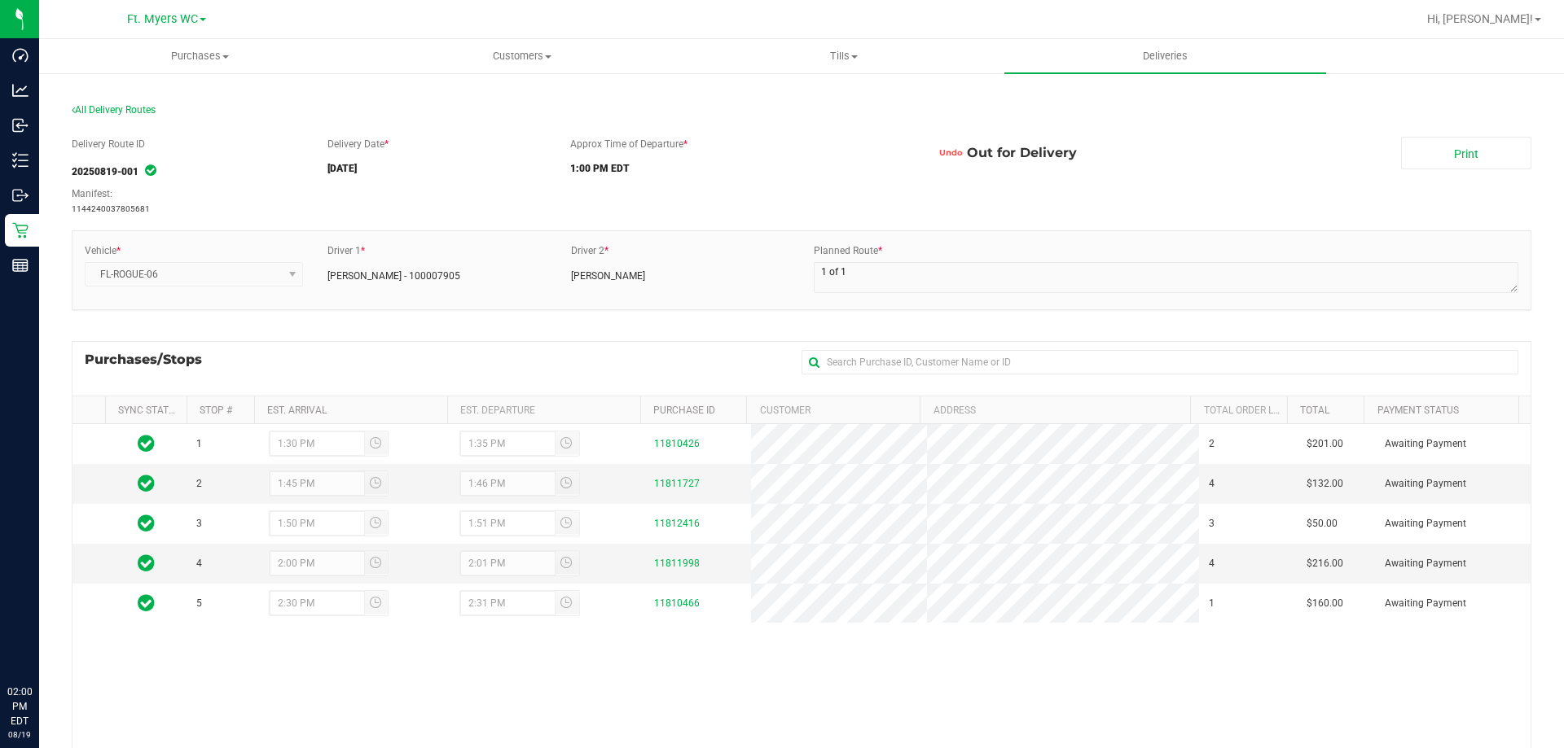  What do you see at coordinates (113, 110) in the screenshot?
I see `span: All Delivery Routes` at bounding box center [113, 110].